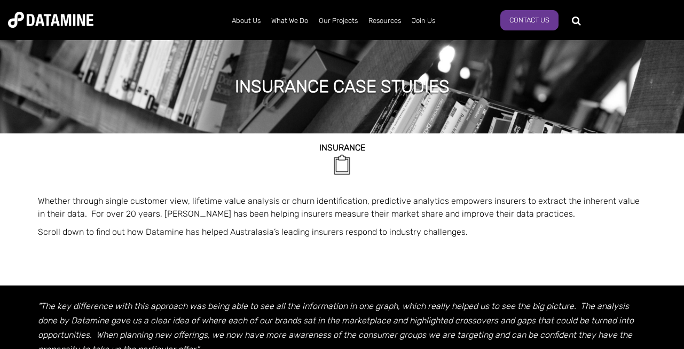  I want to click on p: Scroll down to find out how Datamine has helped Australasia’s leading insurers respond to industr..., so click(342, 232).